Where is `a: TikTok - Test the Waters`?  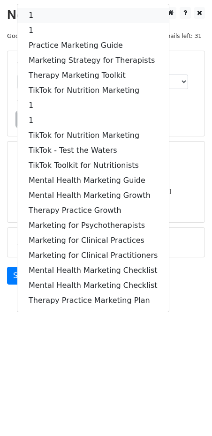
a: TikTok - Test the Waters is located at coordinates (93, 150).